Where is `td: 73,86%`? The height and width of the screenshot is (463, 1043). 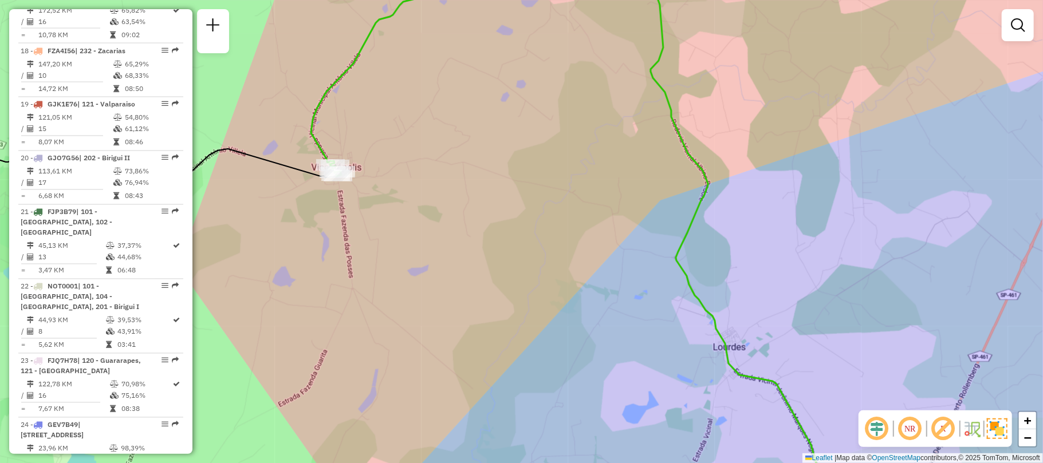
td: 73,86% is located at coordinates (151, 172).